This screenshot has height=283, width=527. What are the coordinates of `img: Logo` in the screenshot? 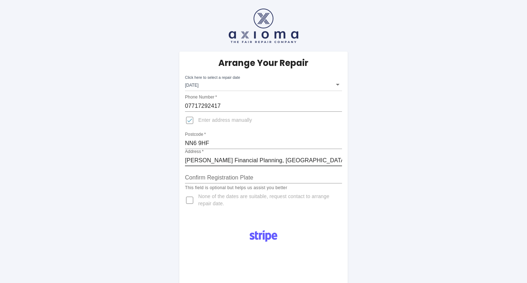 It's located at (264, 236).